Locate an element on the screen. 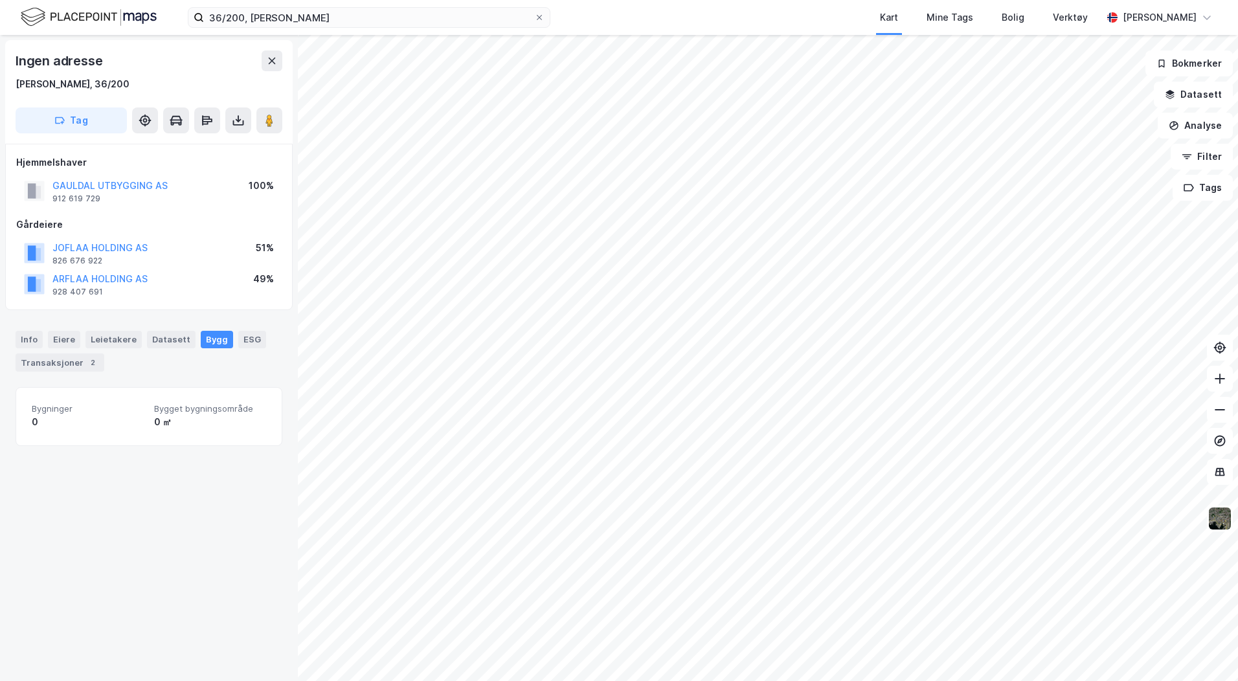 This screenshot has height=681, width=1238. div: Kontrollprogram for chat is located at coordinates (1206, 650).